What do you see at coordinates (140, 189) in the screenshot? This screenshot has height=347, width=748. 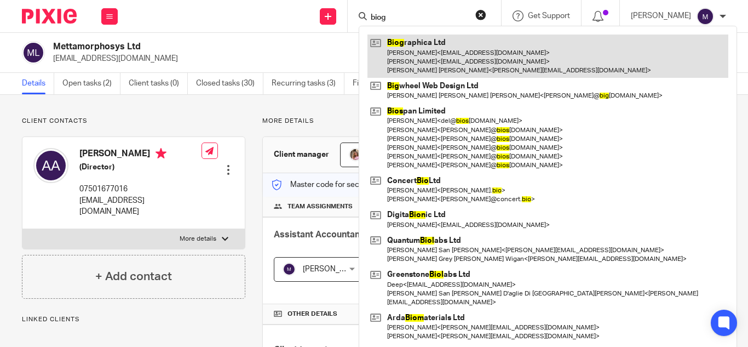 I see `p: 07501677016` at bounding box center [140, 189].